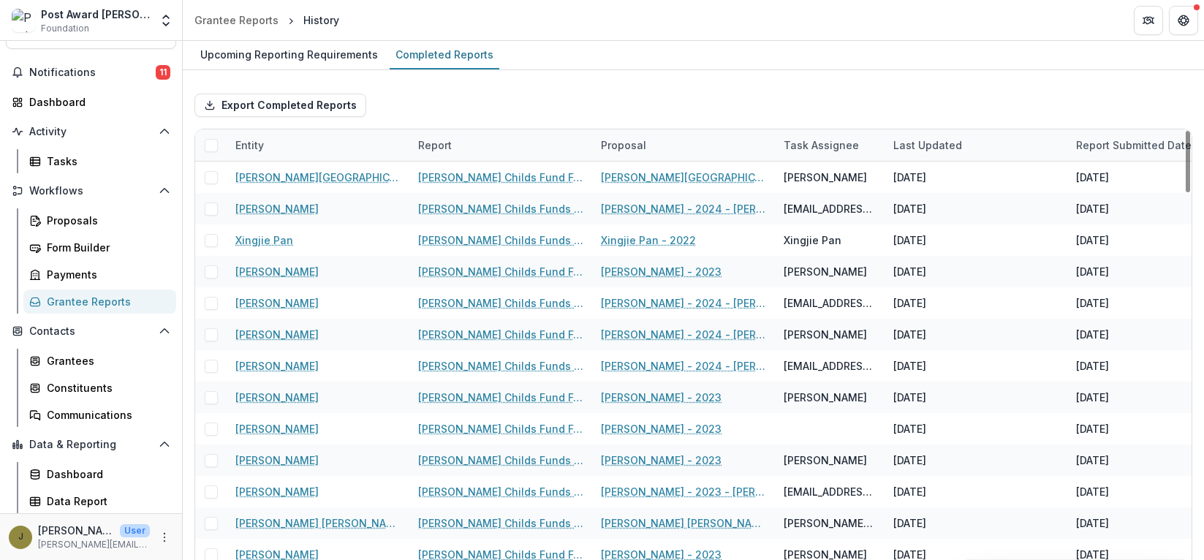 This screenshot has height=560, width=1204. I want to click on a: Proposals, so click(99, 220).